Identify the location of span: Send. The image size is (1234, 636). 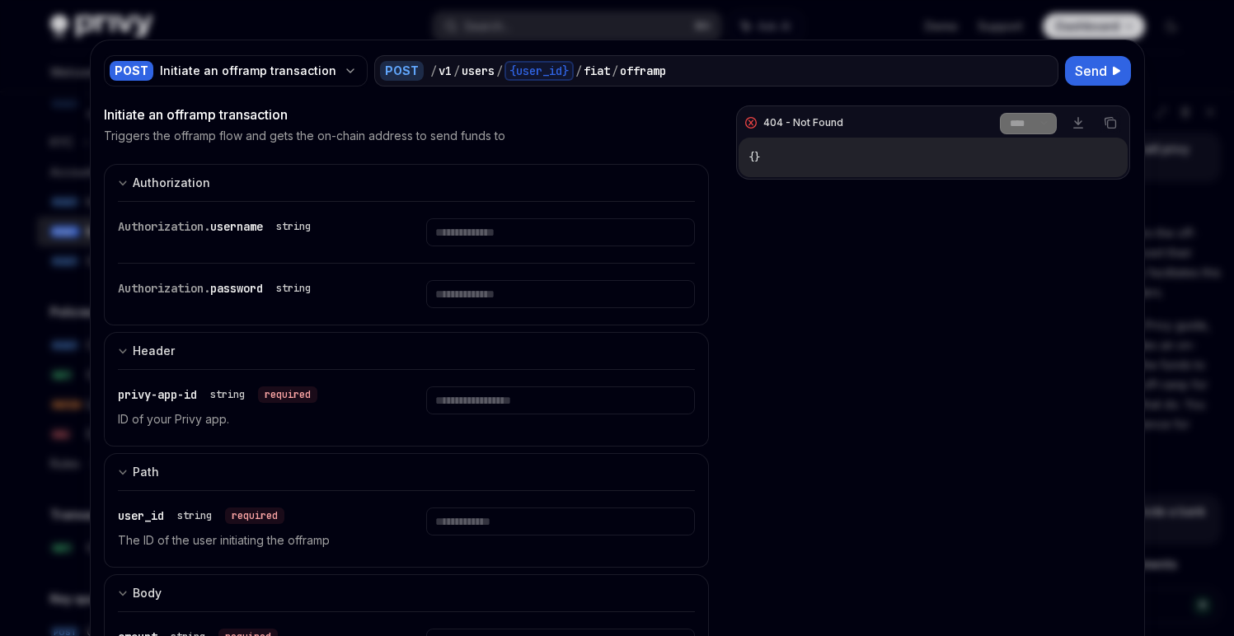
(1090, 71).